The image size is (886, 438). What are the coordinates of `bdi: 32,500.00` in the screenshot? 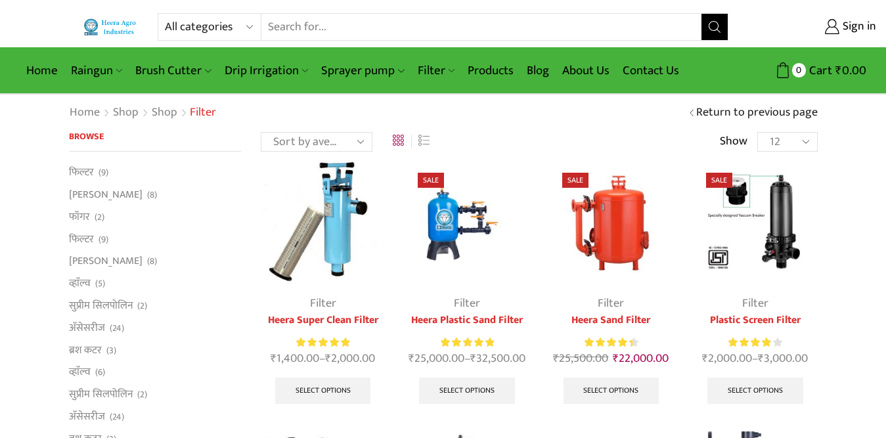 It's located at (498, 359).